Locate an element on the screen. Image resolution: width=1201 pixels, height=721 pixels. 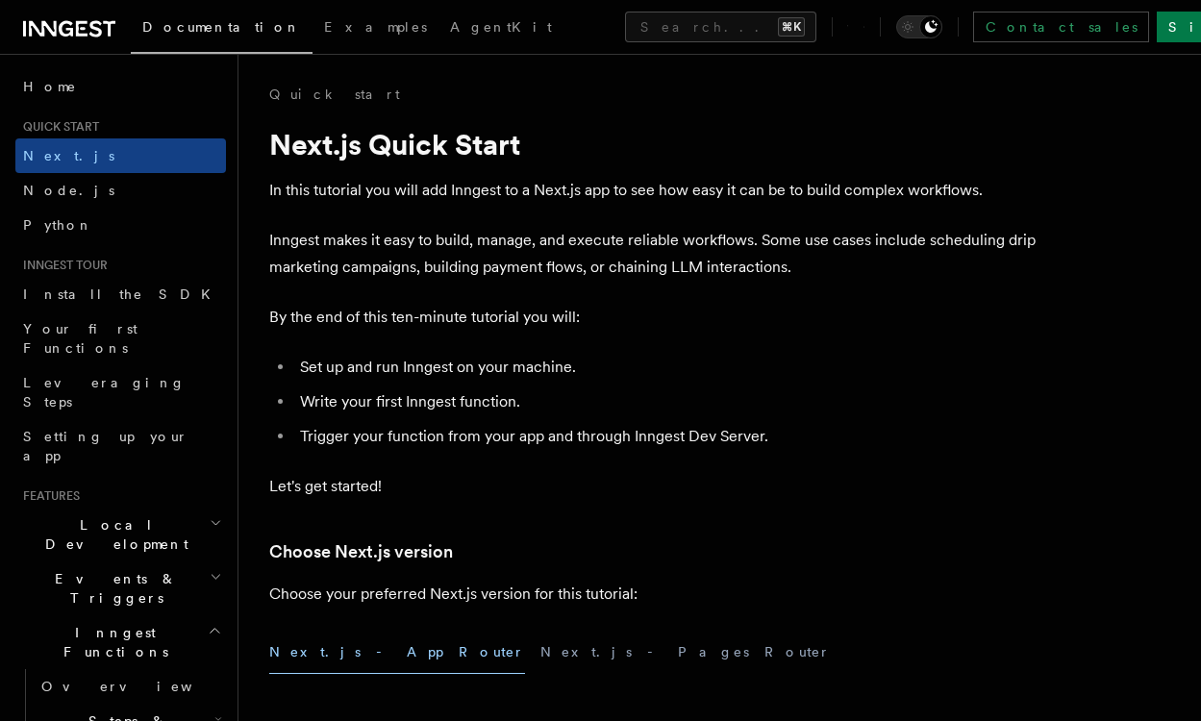
button: Local Development is located at coordinates (120, 535).